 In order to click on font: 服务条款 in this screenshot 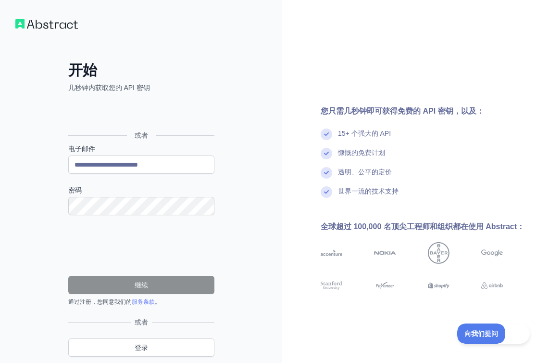, I will do `click(143, 302)`.